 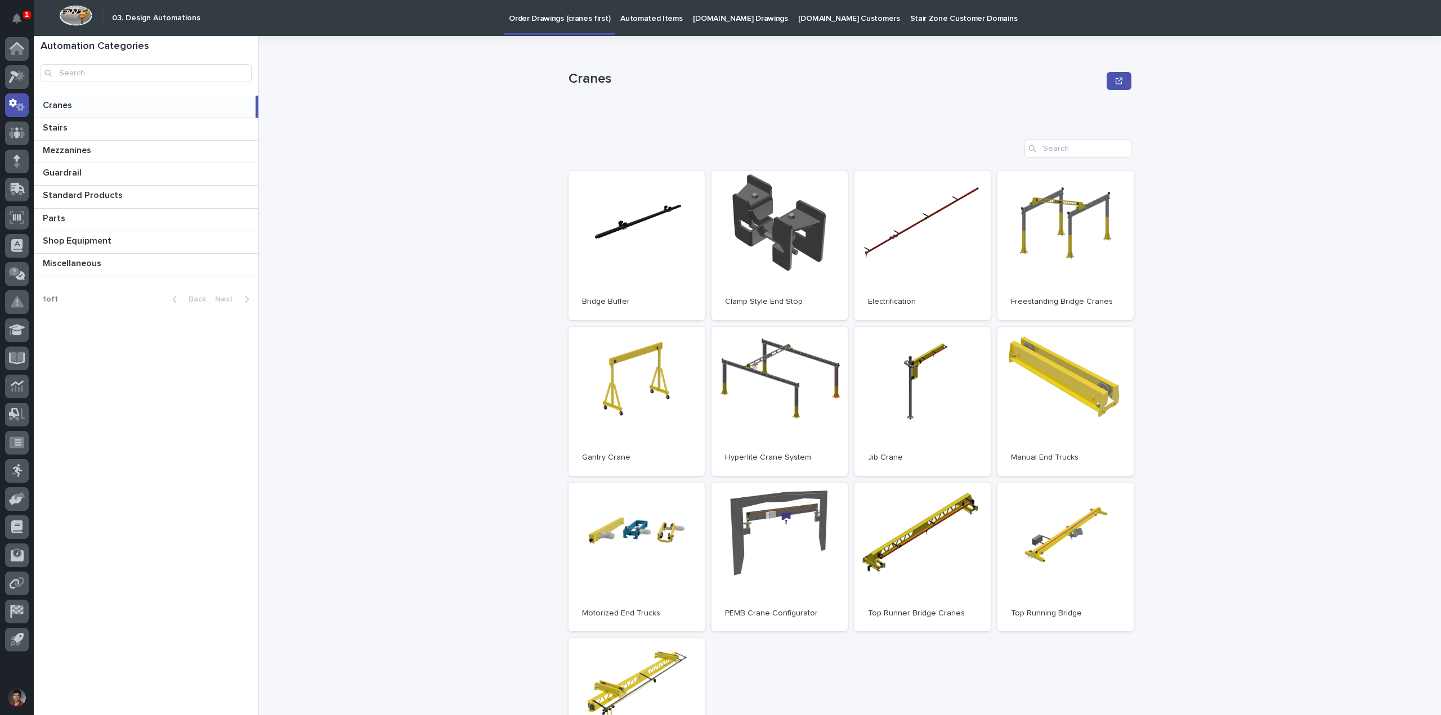 What do you see at coordinates (75, 15) in the screenshot?
I see `img: Workspace Logo` at bounding box center [75, 15].